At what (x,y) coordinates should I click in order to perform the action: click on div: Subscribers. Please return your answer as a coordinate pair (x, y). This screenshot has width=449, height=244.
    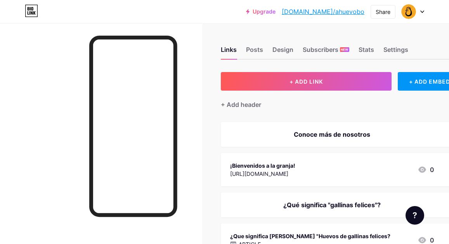
    Looking at the image, I should click on (326, 52).